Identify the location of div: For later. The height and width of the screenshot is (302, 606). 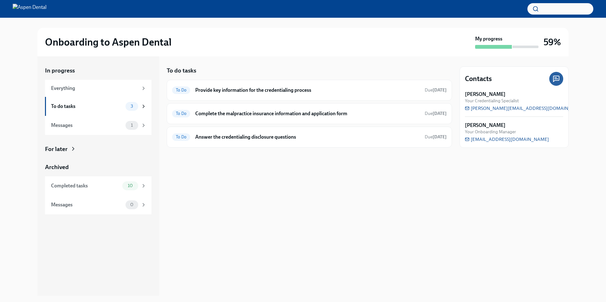
(56, 149).